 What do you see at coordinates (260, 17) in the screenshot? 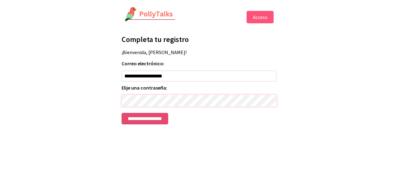
I see `button: Acceso` at bounding box center [260, 17].